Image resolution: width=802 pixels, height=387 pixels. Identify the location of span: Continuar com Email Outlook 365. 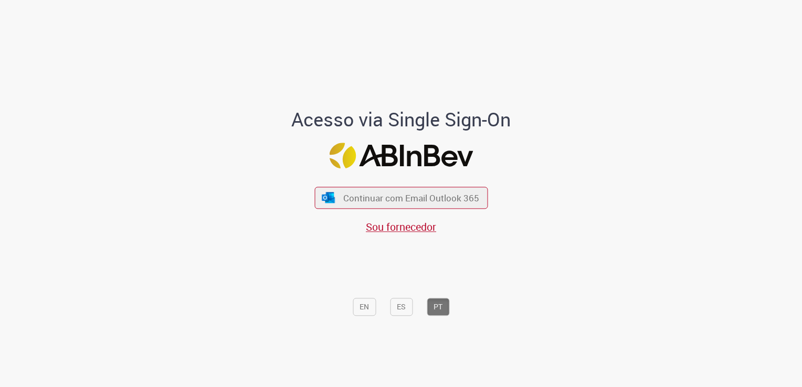
(411, 198).